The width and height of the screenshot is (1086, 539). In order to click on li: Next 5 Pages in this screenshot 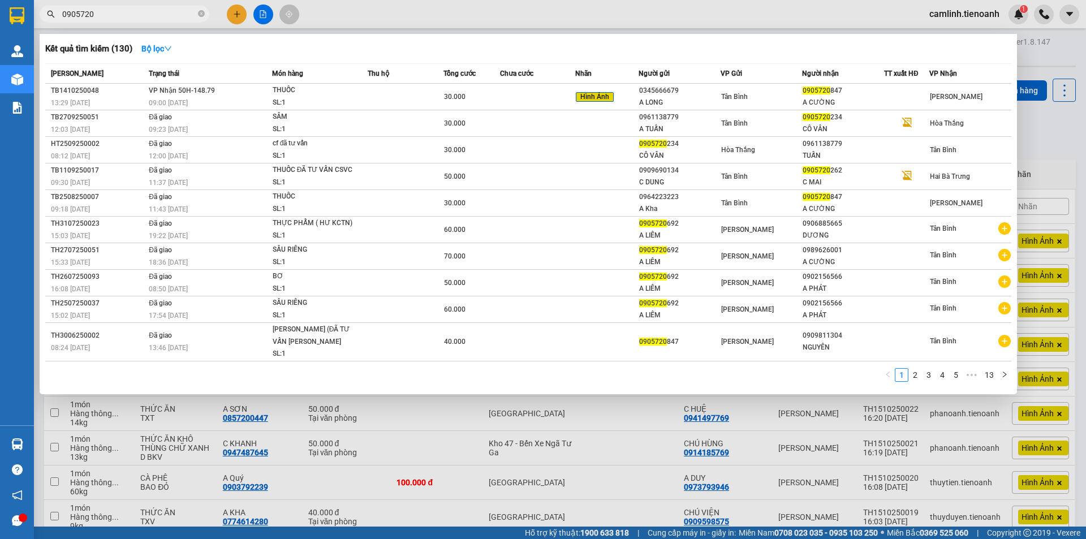, I will do `click(971, 375)`.